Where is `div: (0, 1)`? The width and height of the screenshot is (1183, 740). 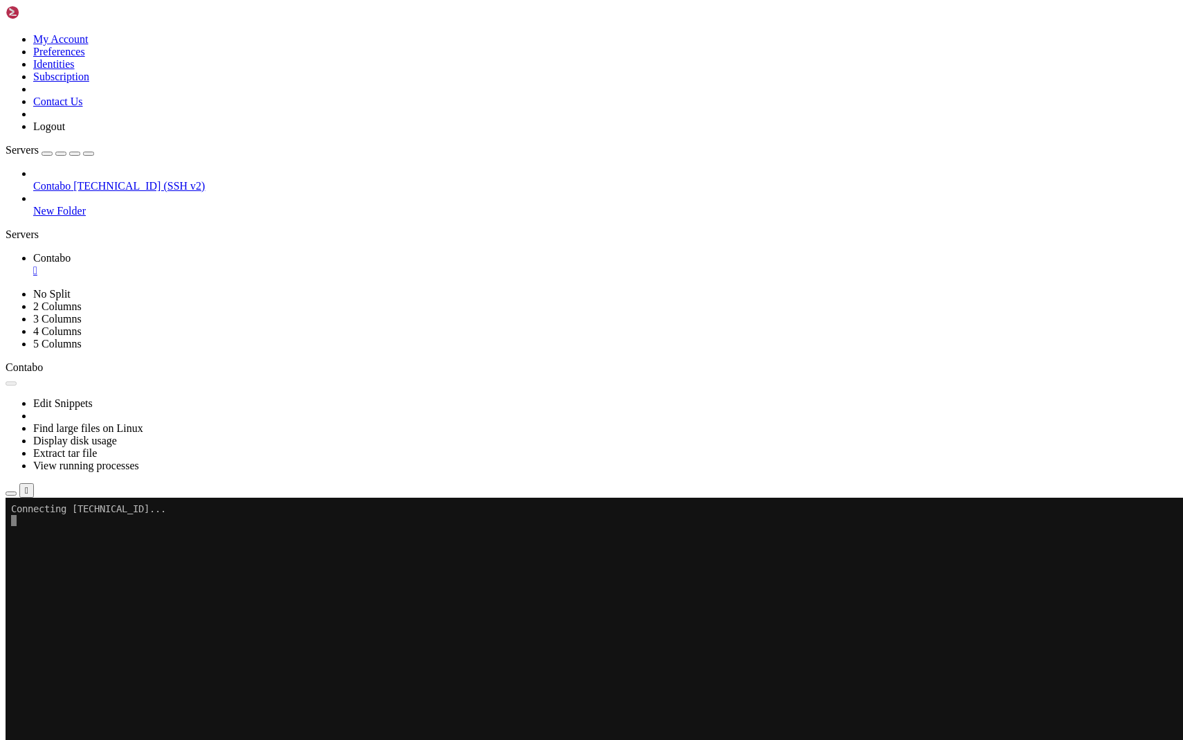
div: (0, 1) is located at coordinates (8, 23).